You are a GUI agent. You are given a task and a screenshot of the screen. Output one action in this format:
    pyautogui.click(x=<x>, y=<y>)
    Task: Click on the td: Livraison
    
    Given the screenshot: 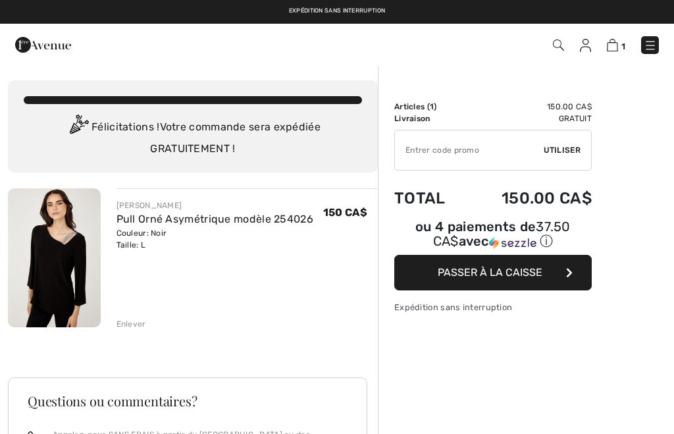 What is the action you would take?
    pyautogui.click(x=430, y=119)
    